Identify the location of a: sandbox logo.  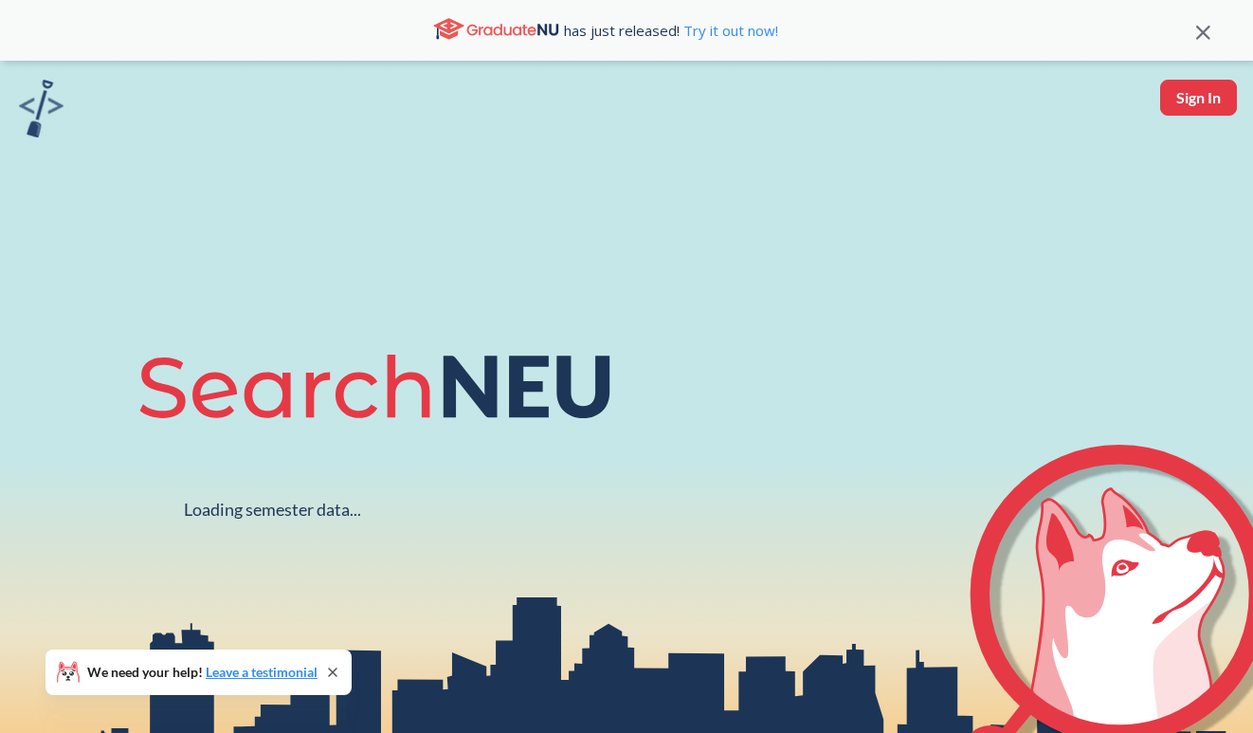
(41, 111).